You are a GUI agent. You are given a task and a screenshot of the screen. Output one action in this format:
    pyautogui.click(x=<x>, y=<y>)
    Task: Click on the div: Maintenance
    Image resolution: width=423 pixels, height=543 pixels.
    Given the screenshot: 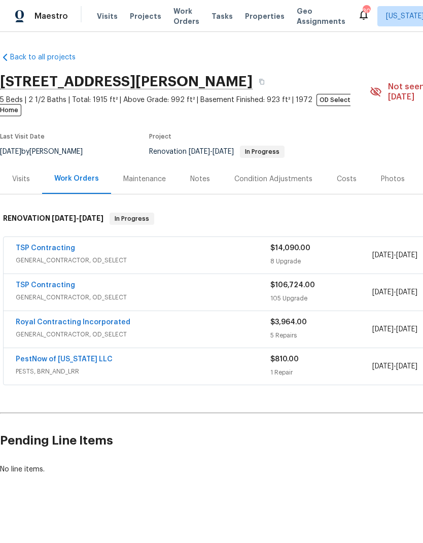 What is the action you would take?
    pyautogui.click(x=145, y=179)
    